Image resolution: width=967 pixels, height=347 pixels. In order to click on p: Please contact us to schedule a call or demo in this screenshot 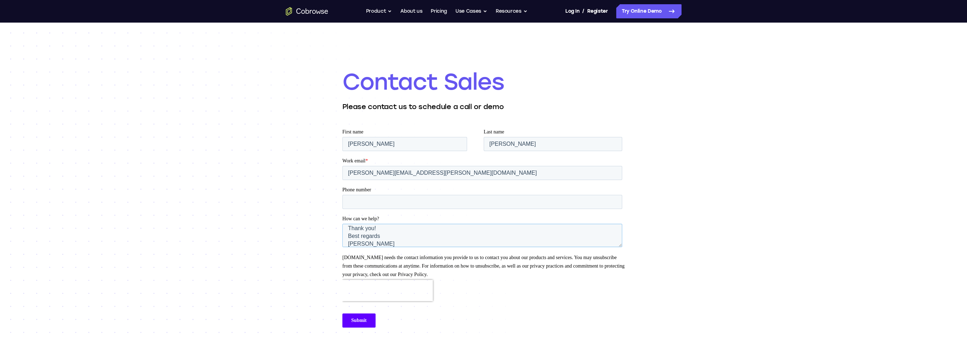, I will do `click(484, 107)`.